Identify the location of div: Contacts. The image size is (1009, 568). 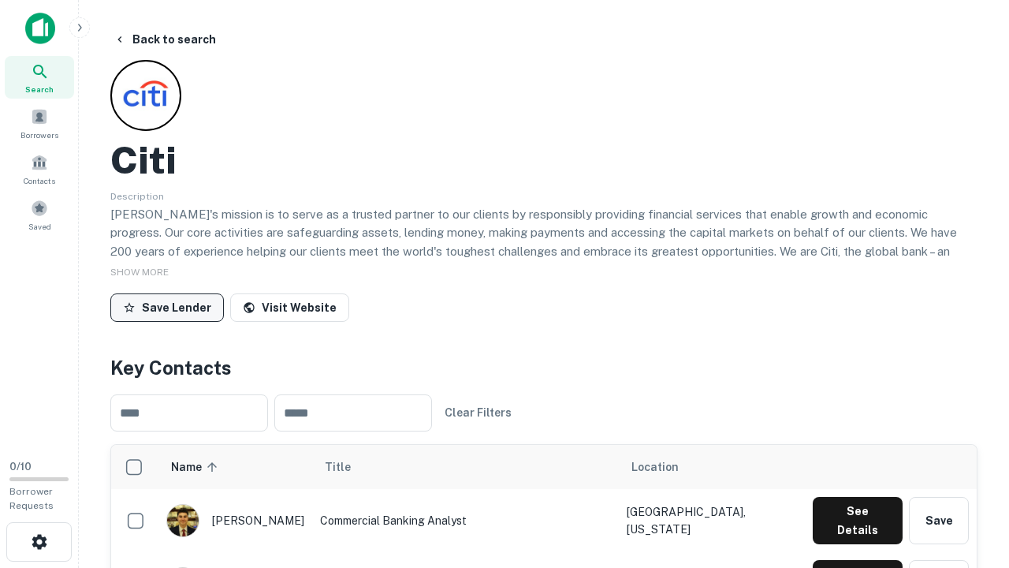
(39, 169).